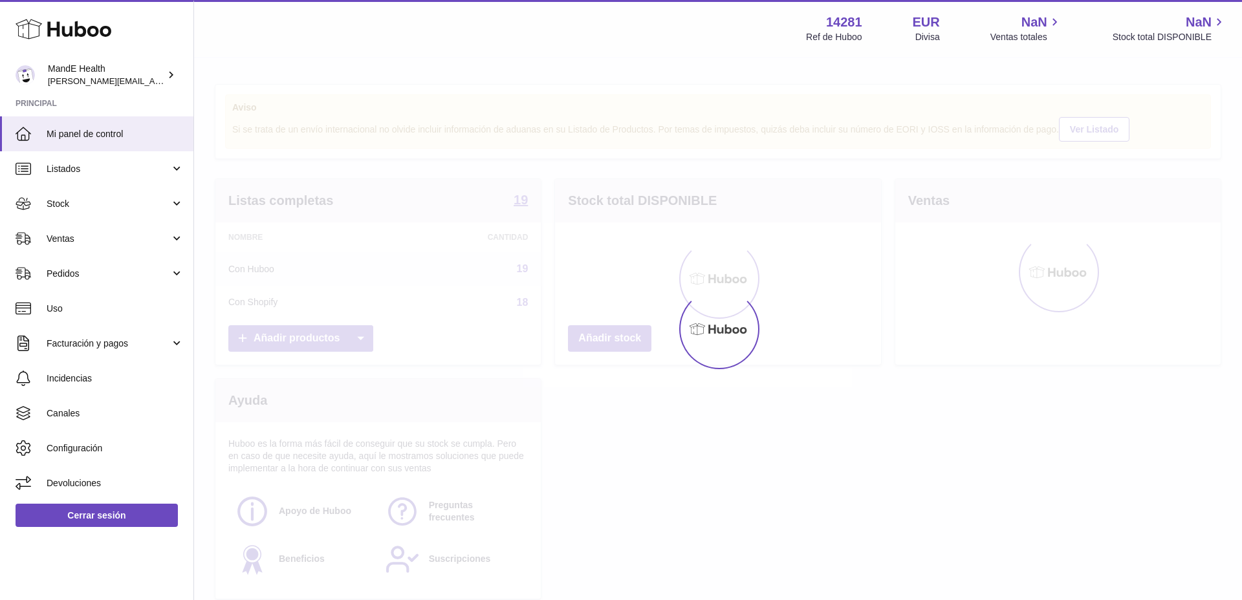  Describe the element at coordinates (108, 169) in the screenshot. I see `span: Listados` at that location.